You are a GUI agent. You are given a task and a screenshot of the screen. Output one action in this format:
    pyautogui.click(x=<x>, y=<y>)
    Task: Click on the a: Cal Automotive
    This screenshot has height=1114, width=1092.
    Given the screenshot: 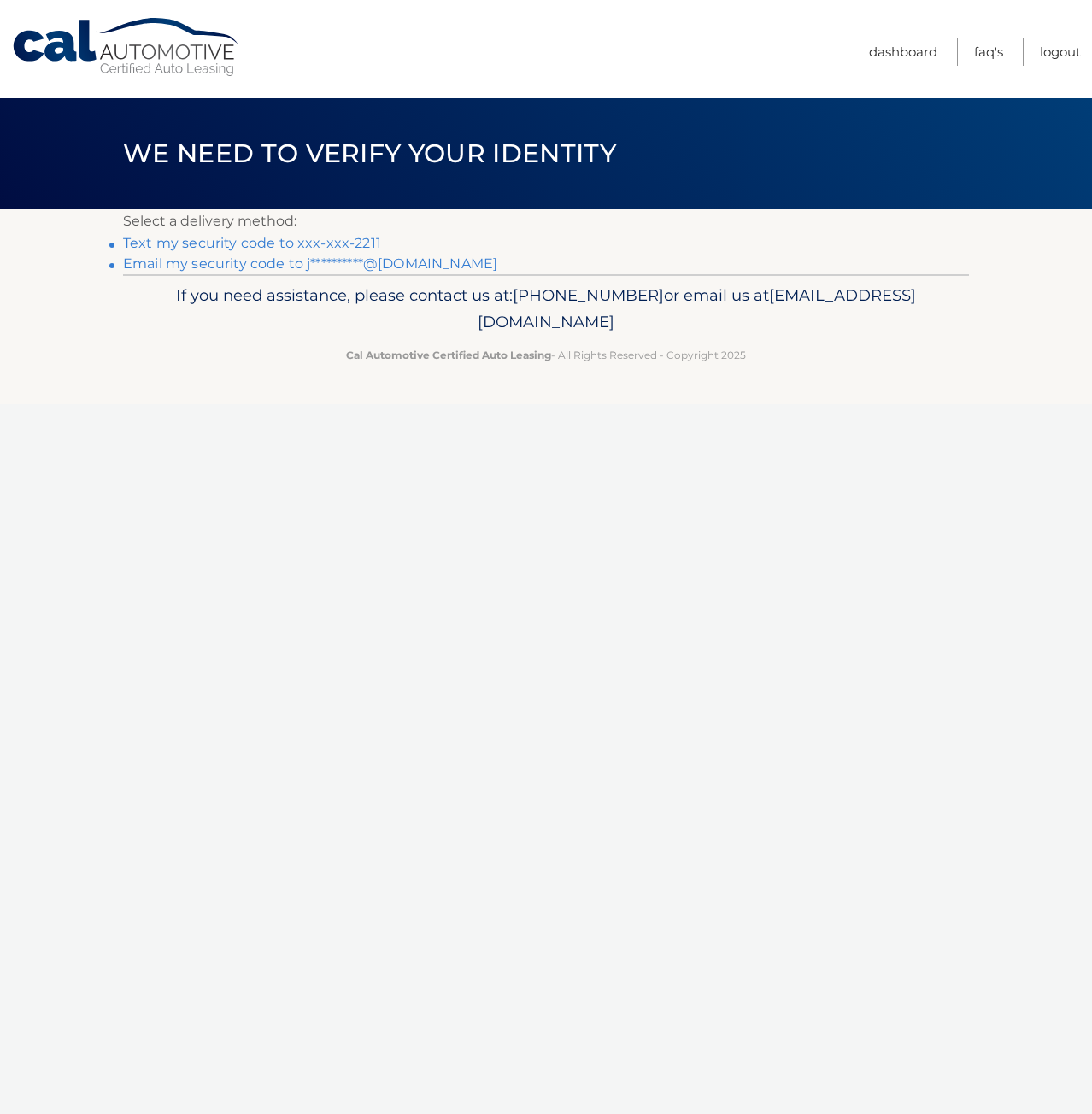 What is the action you would take?
    pyautogui.click(x=127, y=47)
    